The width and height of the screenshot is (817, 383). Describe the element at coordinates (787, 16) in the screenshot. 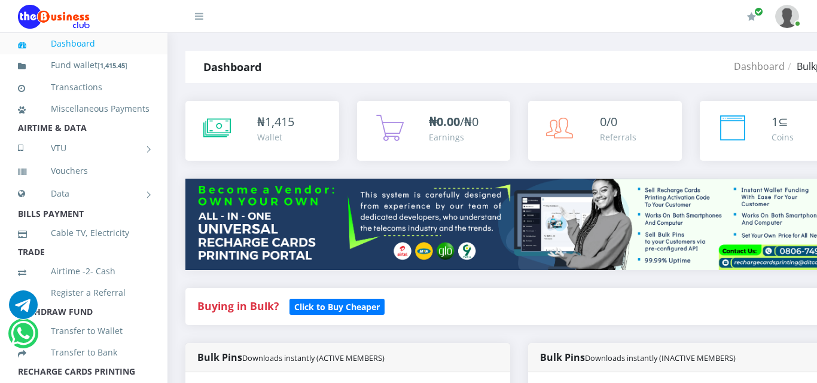

I see `img: User` at that location.